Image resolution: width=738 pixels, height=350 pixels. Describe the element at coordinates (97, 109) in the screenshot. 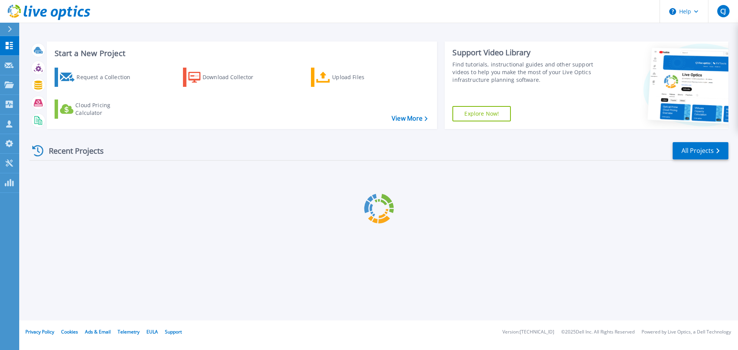

I see `a: Cloud Pricing Calculator` at that location.